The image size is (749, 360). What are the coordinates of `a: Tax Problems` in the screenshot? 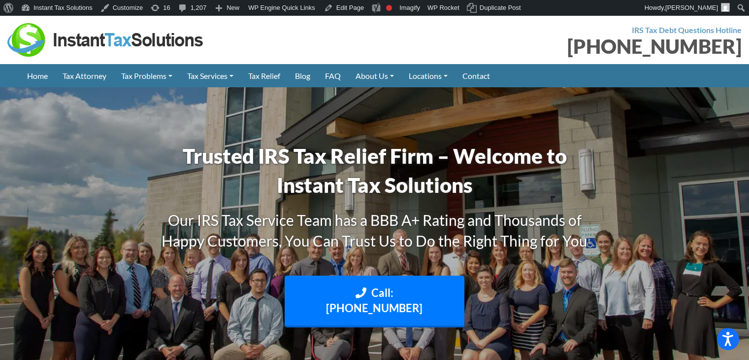 It's located at (147, 75).